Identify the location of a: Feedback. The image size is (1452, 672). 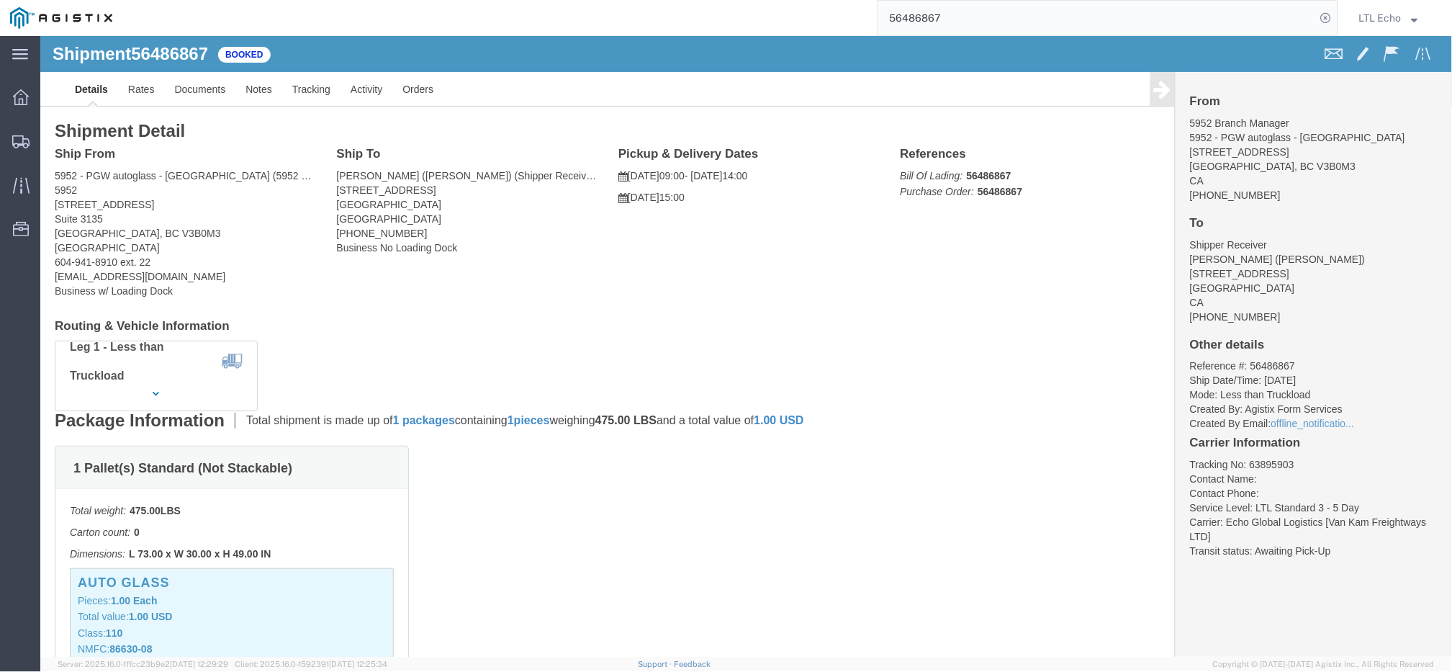
(692, 664).